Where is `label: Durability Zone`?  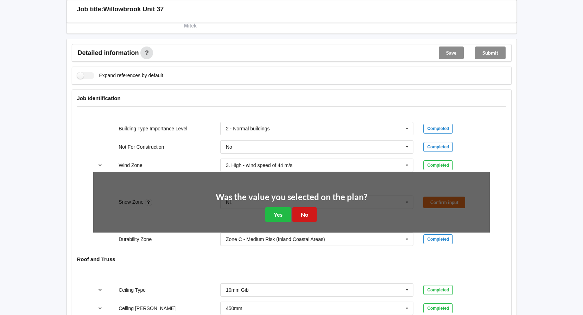 label: Durability Zone is located at coordinates (135, 239).